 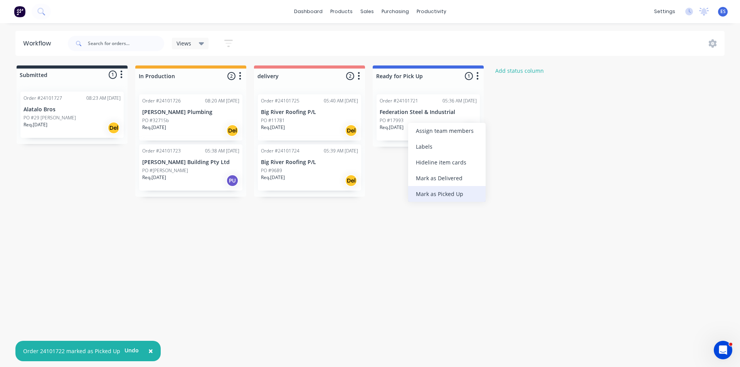 What do you see at coordinates (341, 12) in the screenshot?
I see `div: products` at bounding box center [341, 12].